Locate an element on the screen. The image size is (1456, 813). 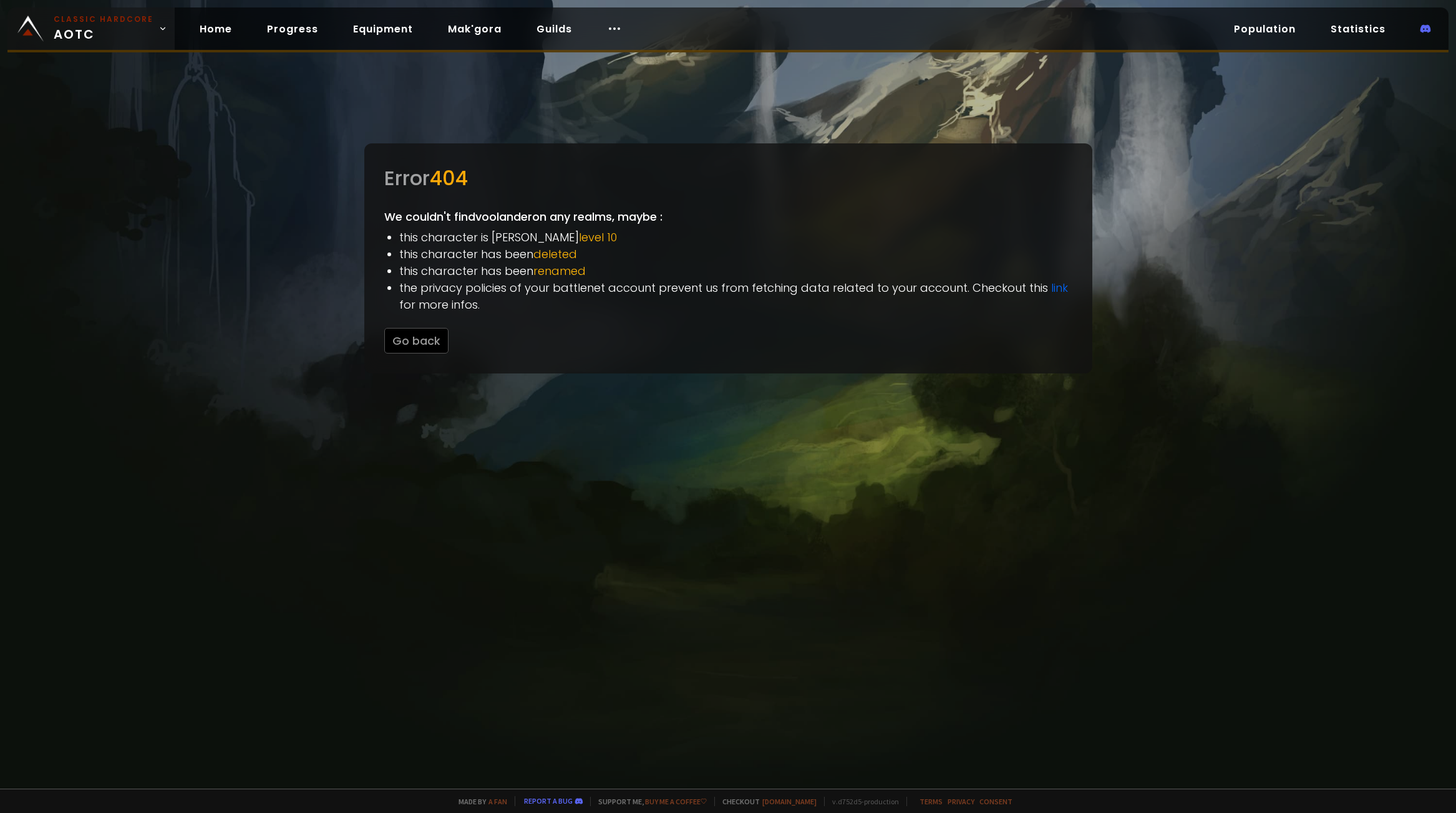
small: Classic Hardcore is located at coordinates (104, 19).